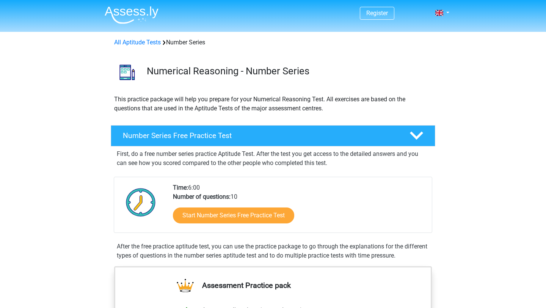 The height and width of the screenshot is (308, 546). I want to click on b: Number of questions:, so click(202, 196).